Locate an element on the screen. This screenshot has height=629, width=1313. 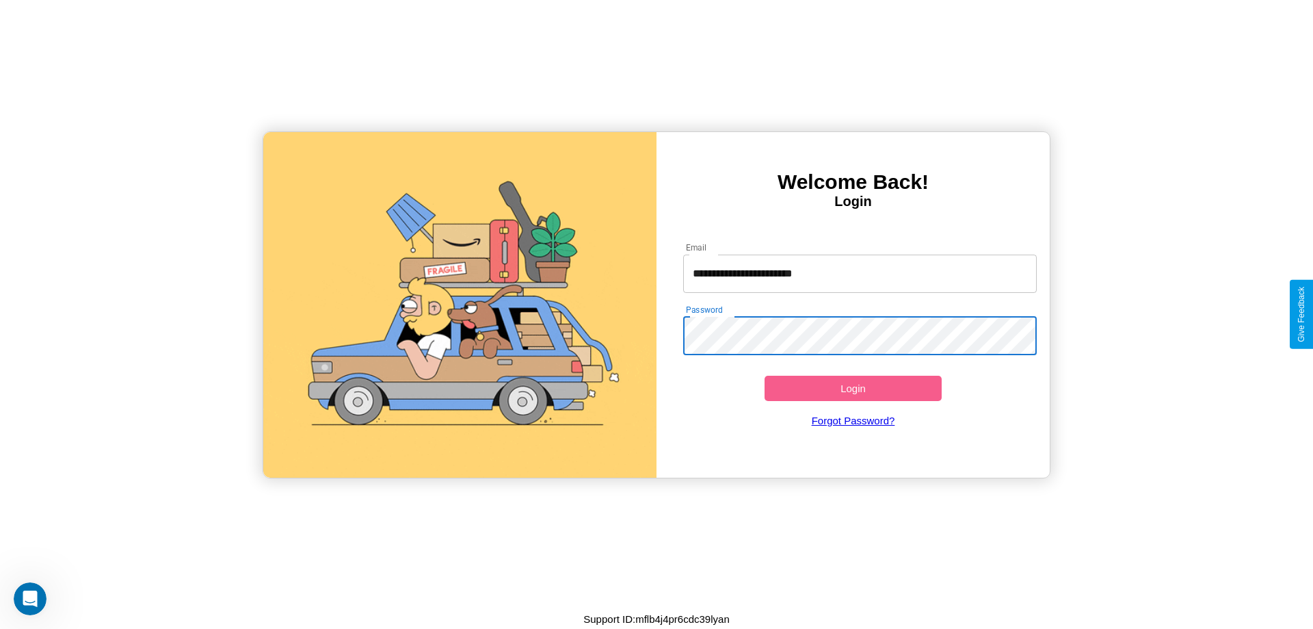
a: Forgot Password? is located at coordinates (854, 420).